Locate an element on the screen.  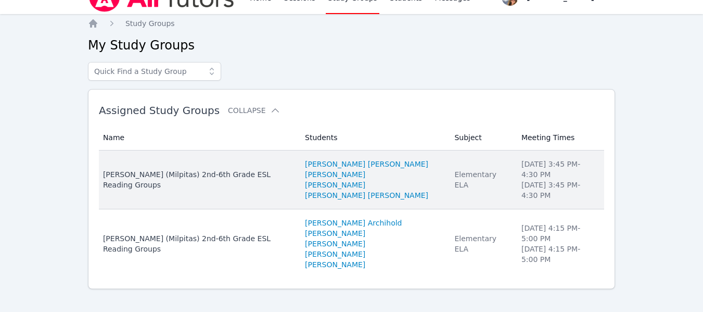
button: Collapse is located at coordinates (254, 110).